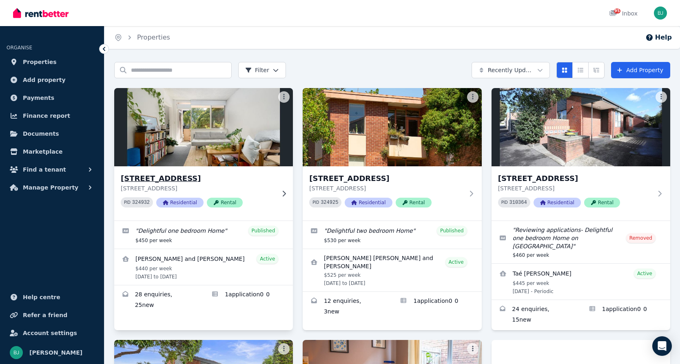 The image size is (680, 364). Describe the element at coordinates (42, 297) in the screenshot. I see `span: Help centre` at that location.